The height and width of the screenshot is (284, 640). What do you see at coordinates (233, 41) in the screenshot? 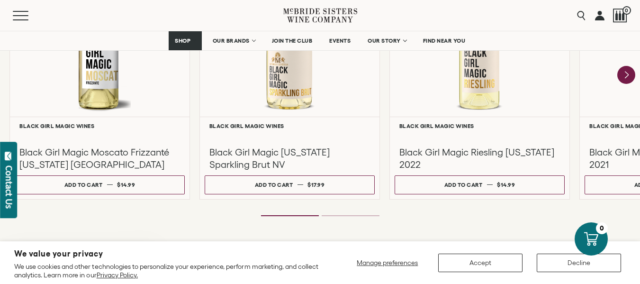
I see `a: OUR BRANDS` at bounding box center [233, 41].